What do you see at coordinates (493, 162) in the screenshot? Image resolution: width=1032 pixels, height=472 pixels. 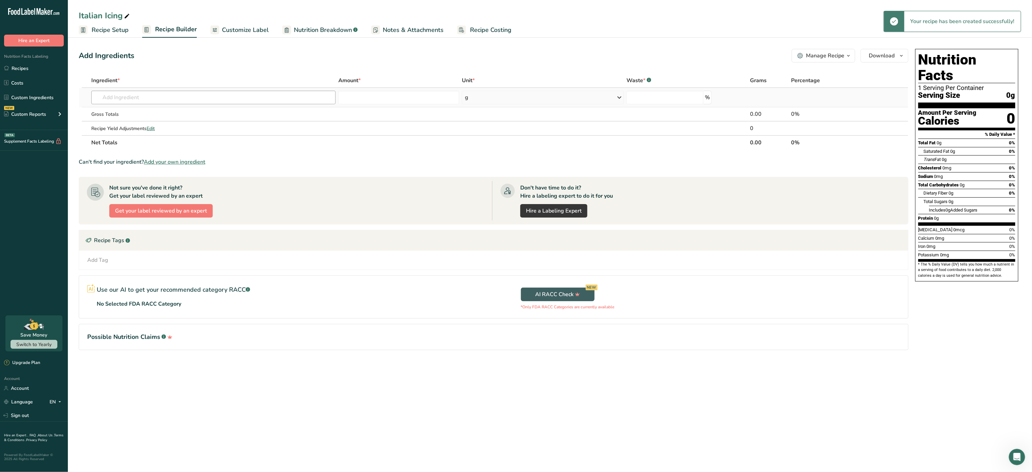 I see `div: Can't find your ingredient?` at bounding box center [493, 162].